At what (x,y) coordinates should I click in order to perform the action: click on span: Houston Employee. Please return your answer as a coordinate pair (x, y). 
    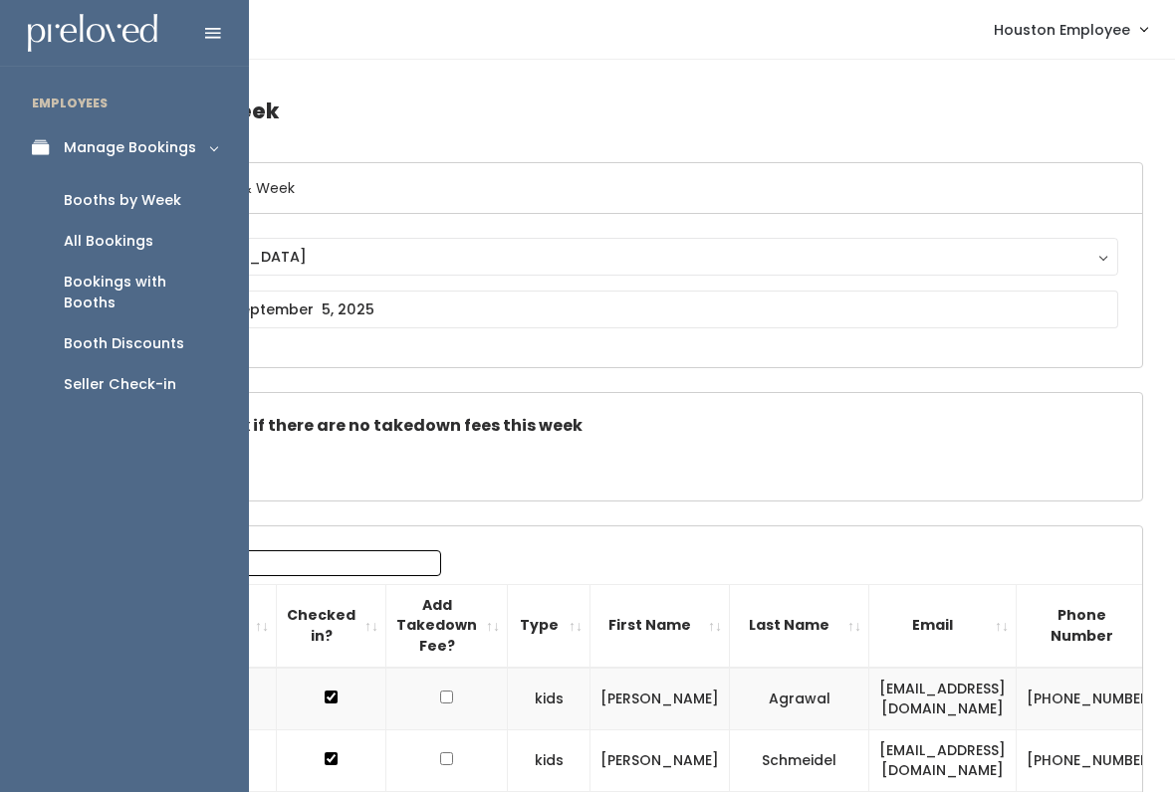
    Looking at the image, I should click on (1061, 30).